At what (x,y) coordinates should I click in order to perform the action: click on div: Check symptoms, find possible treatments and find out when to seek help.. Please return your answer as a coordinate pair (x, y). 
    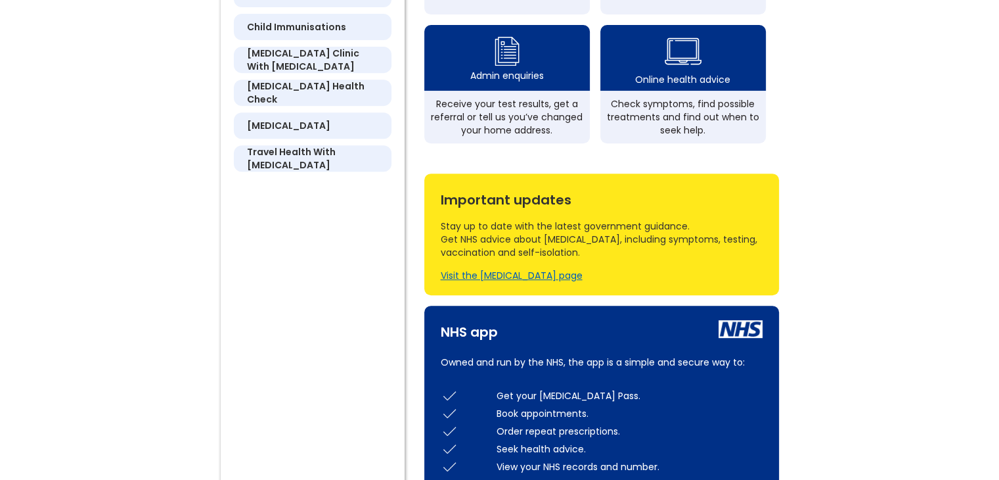
    Looking at the image, I should click on (683, 117).